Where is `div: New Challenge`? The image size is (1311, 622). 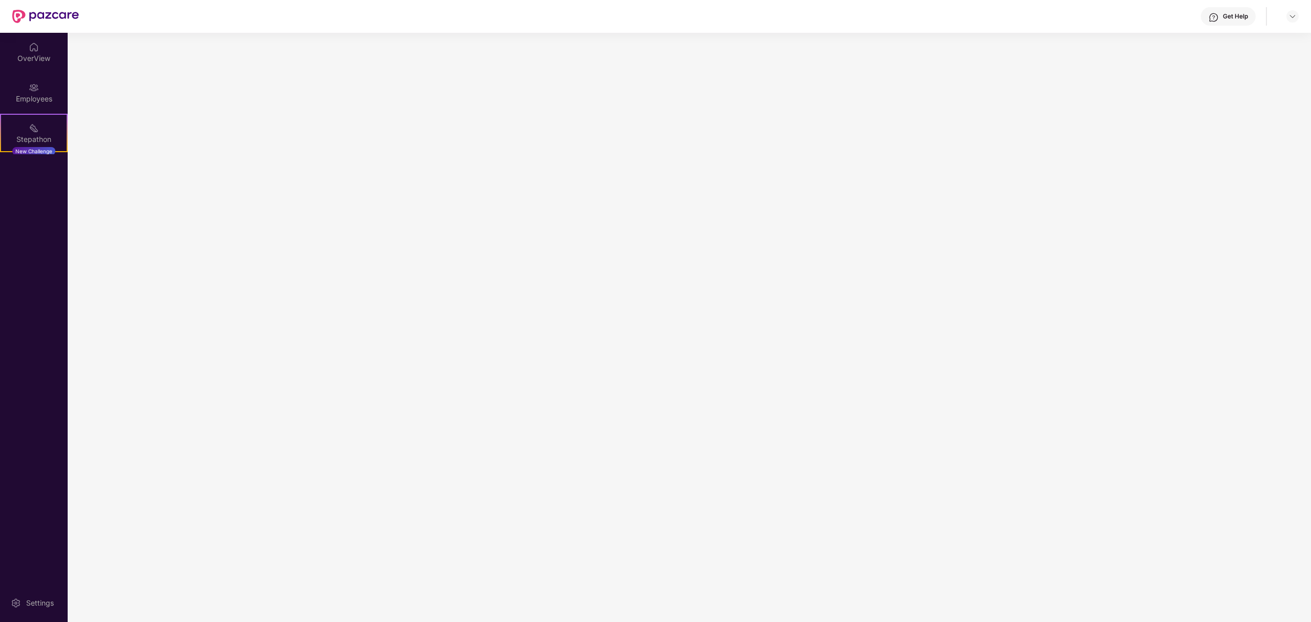
div: New Challenge is located at coordinates (34, 151).